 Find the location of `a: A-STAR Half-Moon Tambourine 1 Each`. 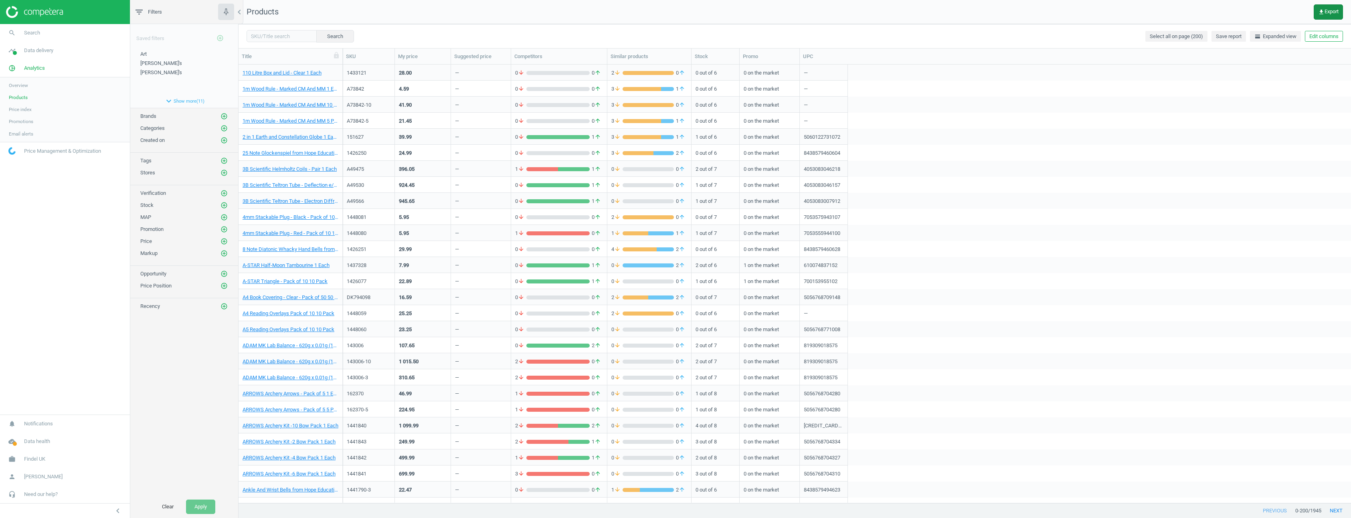

a: A-STAR Half-Moon Tambourine 1 Each is located at coordinates (286, 265).